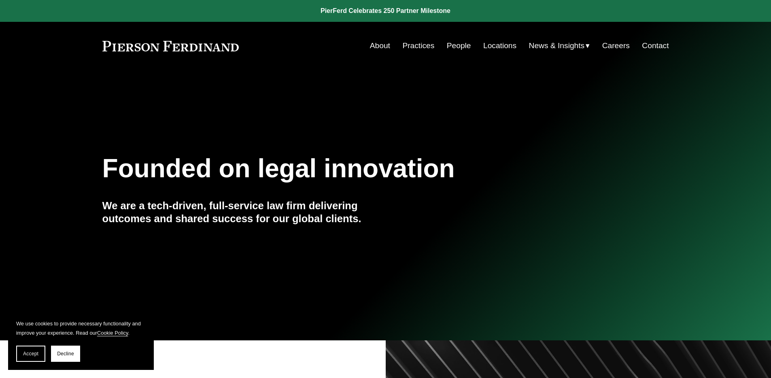 Image resolution: width=771 pixels, height=378 pixels. What do you see at coordinates (655, 46) in the screenshot?
I see `a: Contact` at bounding box center [655, 46].